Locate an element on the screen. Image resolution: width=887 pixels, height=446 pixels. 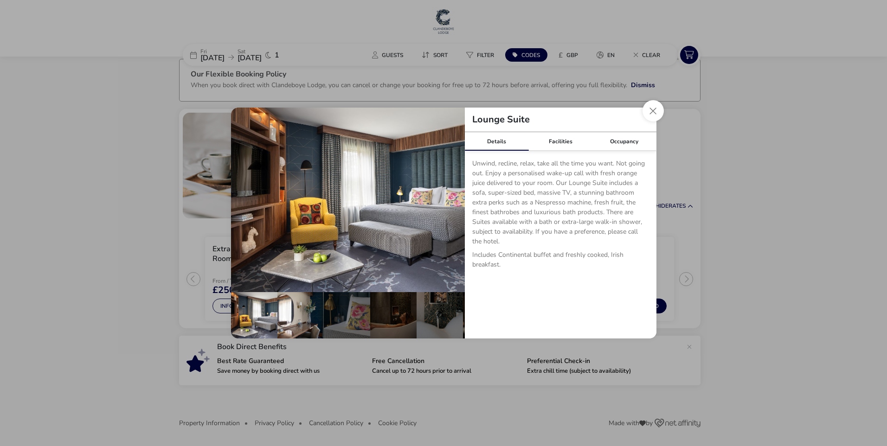
div: Occupancy is located at coordinates (625, 142).